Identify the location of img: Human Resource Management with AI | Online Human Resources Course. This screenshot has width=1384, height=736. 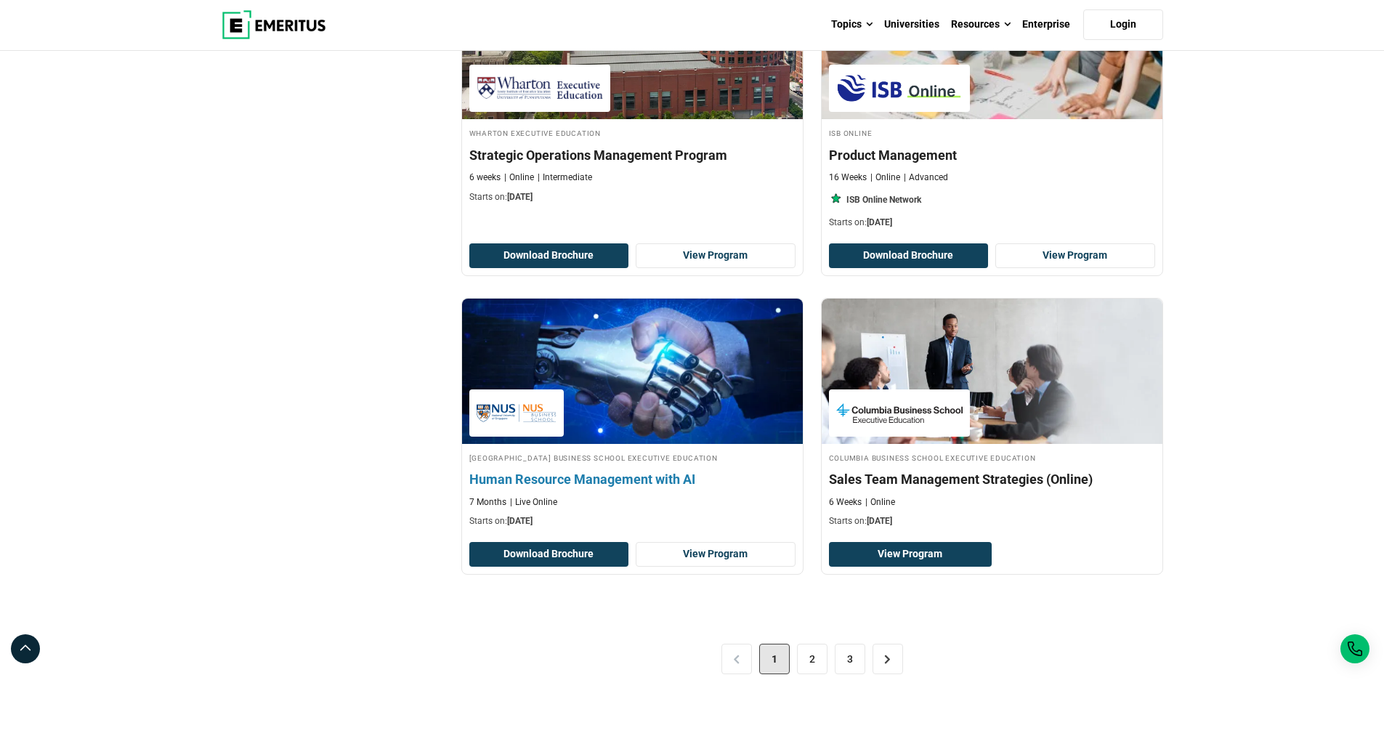
(632, 371).